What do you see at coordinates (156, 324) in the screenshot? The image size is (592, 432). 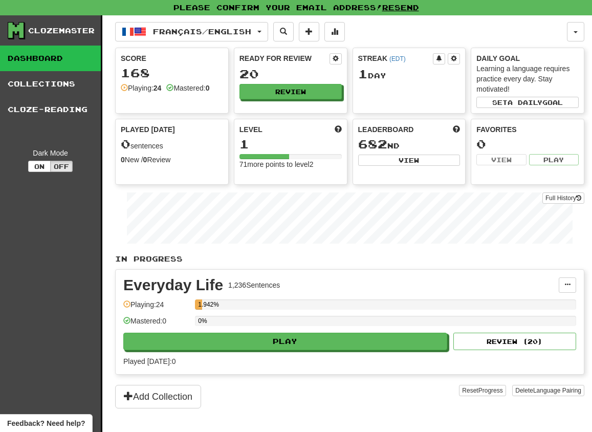 I see `div: Mastered: 0` at bounding box center [156, 324].